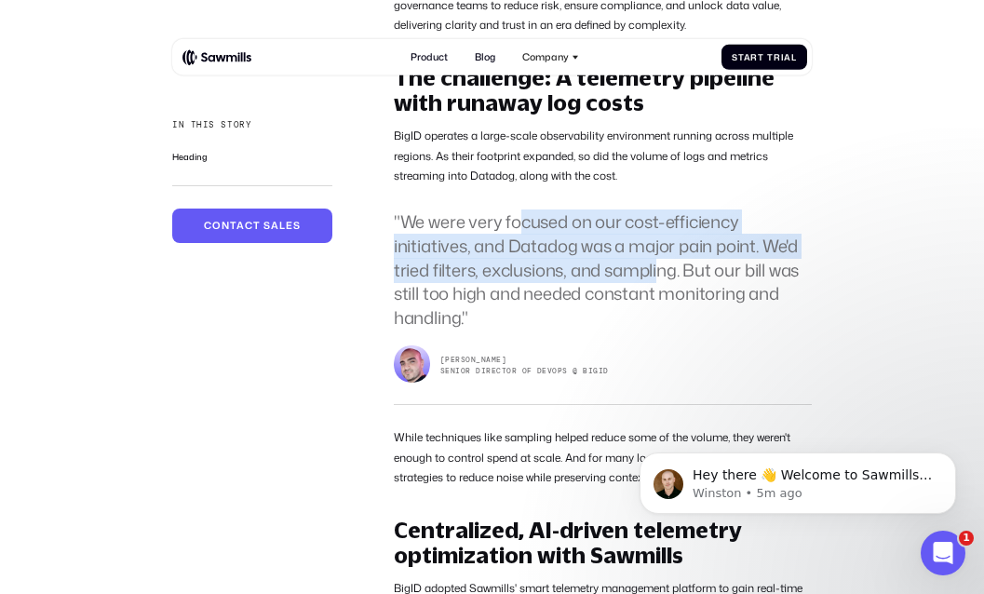 The width and height of the screenshot is (984, 594). Describe the element at coordinates (602, 270) in the screenshot. I see `blockquote: "We were very focused on our cost-efficiency initiatives, and Datadog was a major pain point. We'...` at that location.